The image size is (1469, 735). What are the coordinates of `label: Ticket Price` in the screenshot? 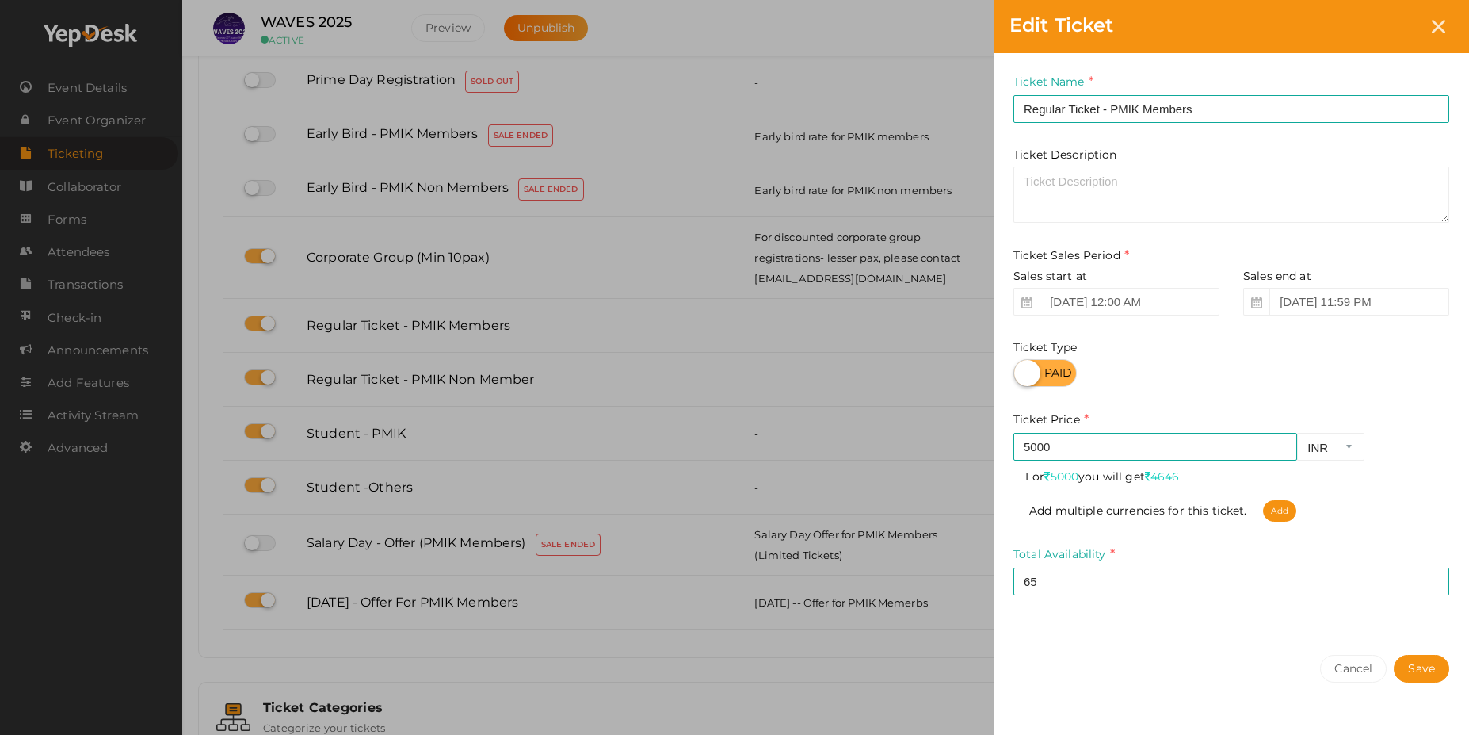 It's located at (1051, 419).